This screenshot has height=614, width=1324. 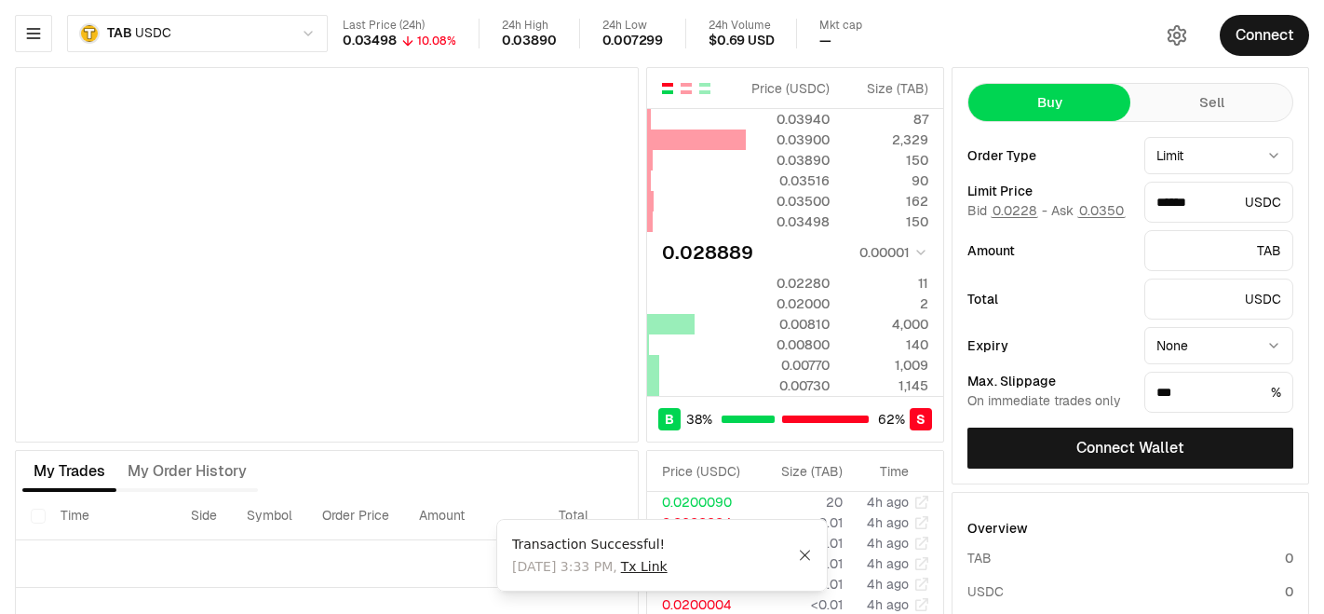 What do you see at coordinates (633, 25) in the screenshot?
I see `div: 24h Low` at bounding box center [633, 25].